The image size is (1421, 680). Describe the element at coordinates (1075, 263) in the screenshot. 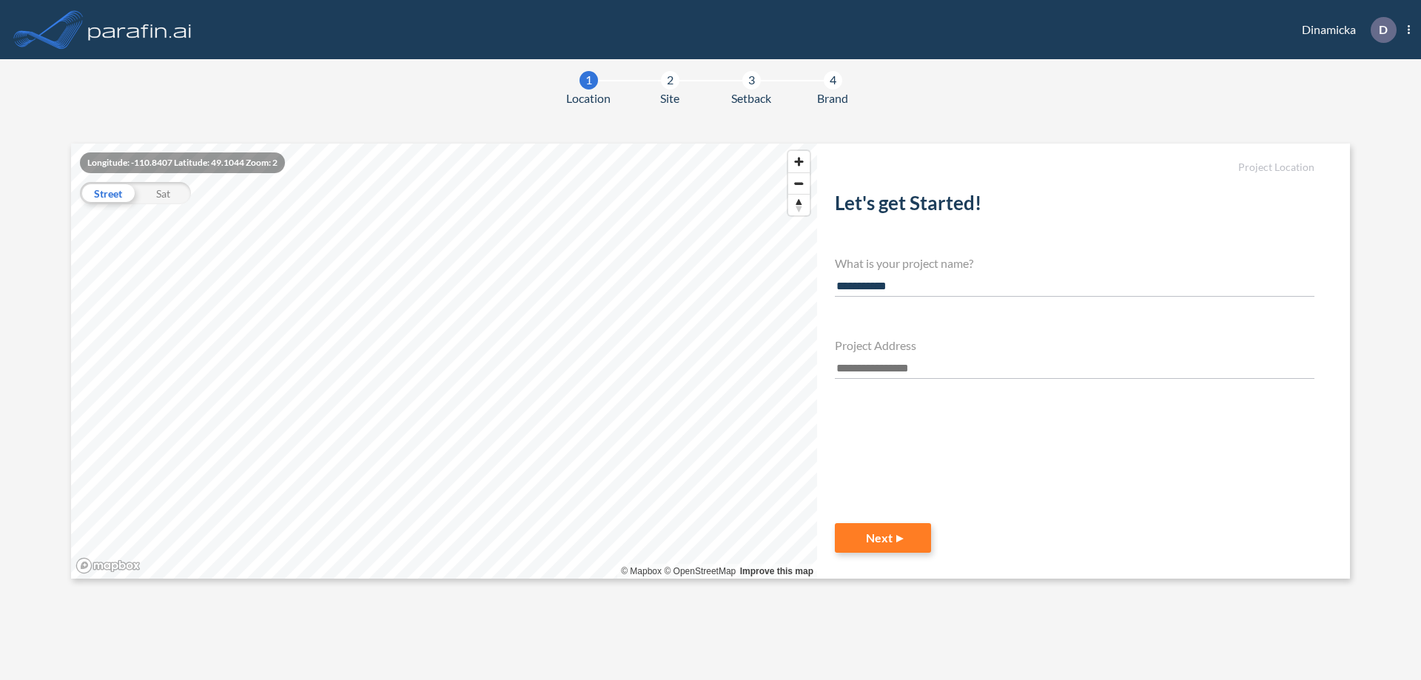

I see `h4: What is your project name?` at that location.